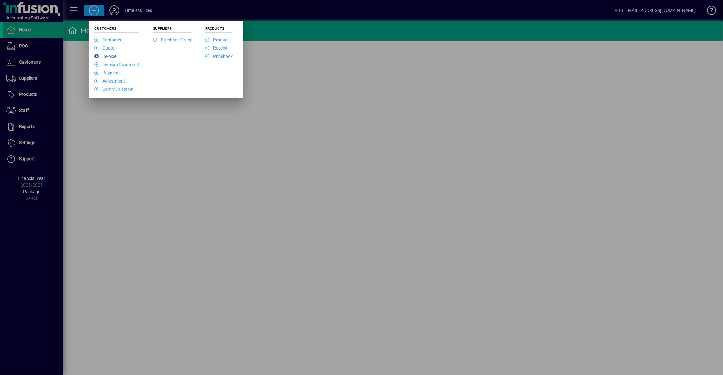 Image resolution: width=723 pixels, height=375 pixels. I want to click on a: Payment, so click(107, 73).